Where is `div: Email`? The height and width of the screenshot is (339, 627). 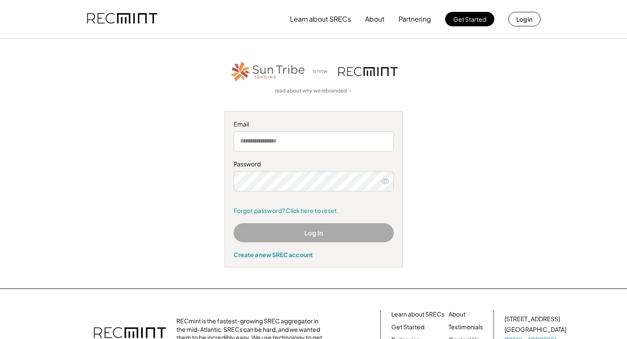 div: Email is located at coordinates (314, 124).